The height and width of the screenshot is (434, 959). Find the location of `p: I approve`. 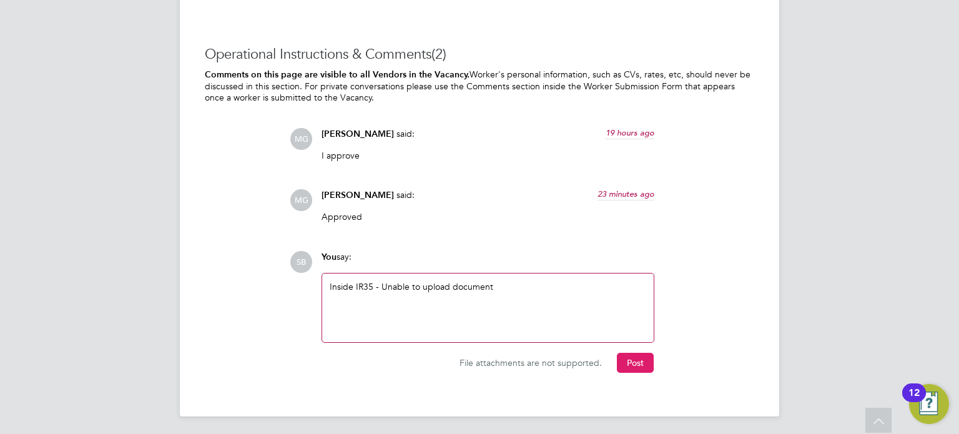

p: I approve is located at coordinates (488, 155).